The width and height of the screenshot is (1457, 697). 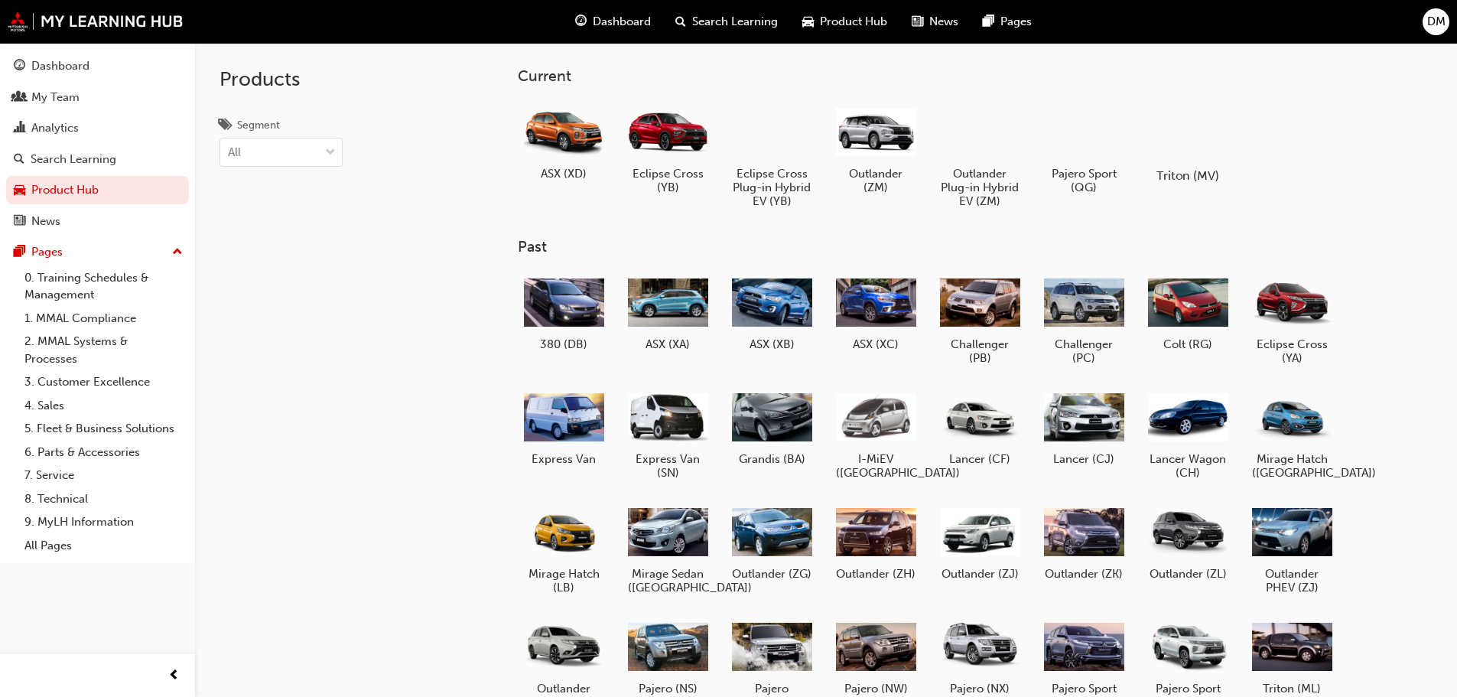 I want to click on span: pages-icon, so click(x=19, y=252).